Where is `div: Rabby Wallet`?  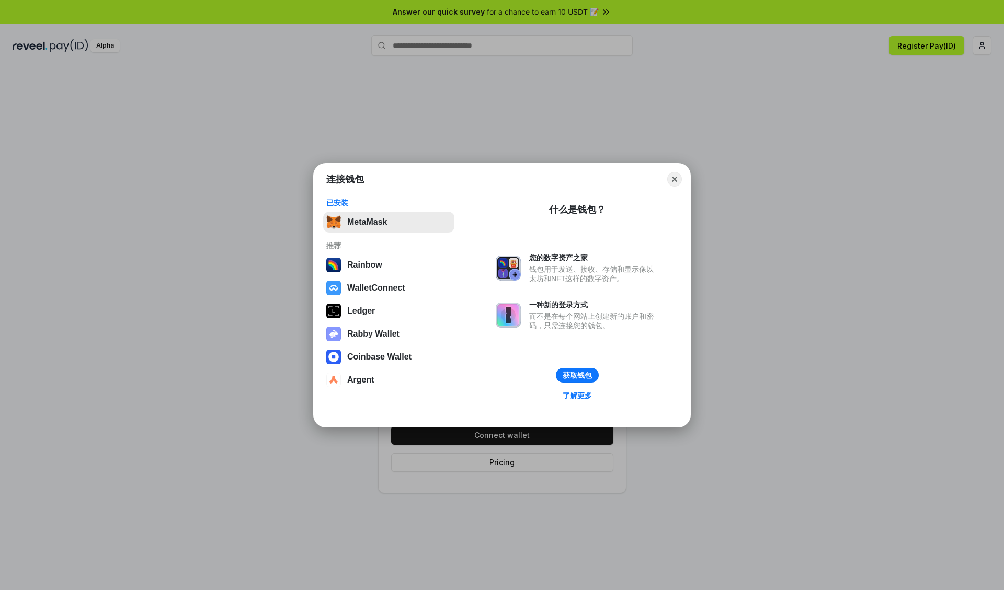 div: Rabby Wallet is located at coordinates (373, 334).